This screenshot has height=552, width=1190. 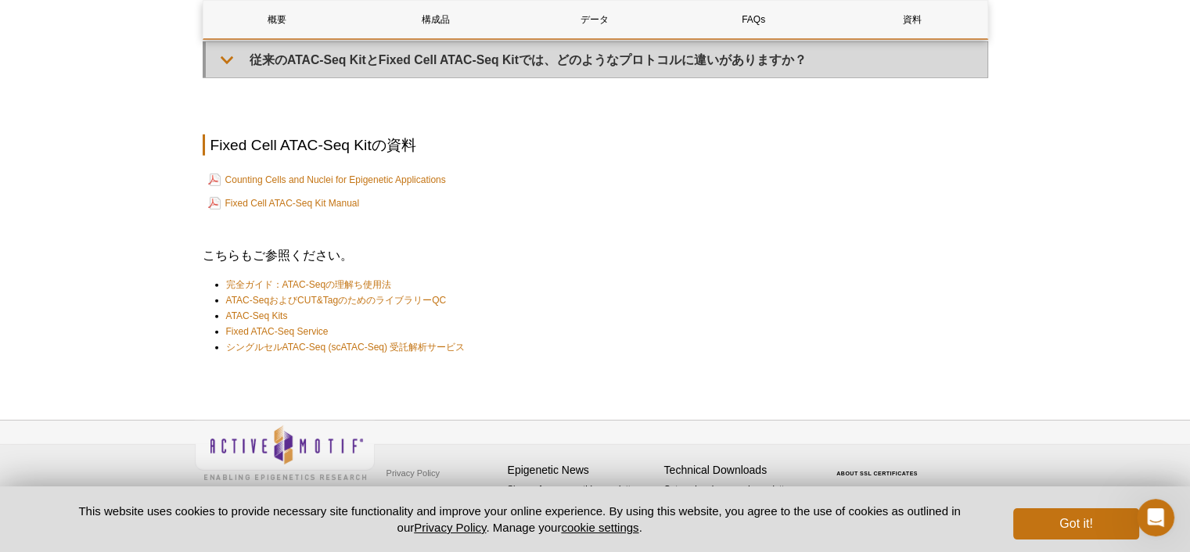 I want to click on a: ATAC-Seq Kits, so click(x=257, y=316).